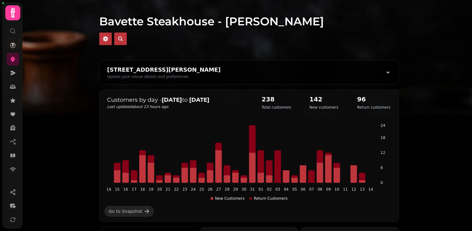 Image resolution: width=472 pixels, height=231 pixels. I want to click on tspan: 16, so click(126, 189).